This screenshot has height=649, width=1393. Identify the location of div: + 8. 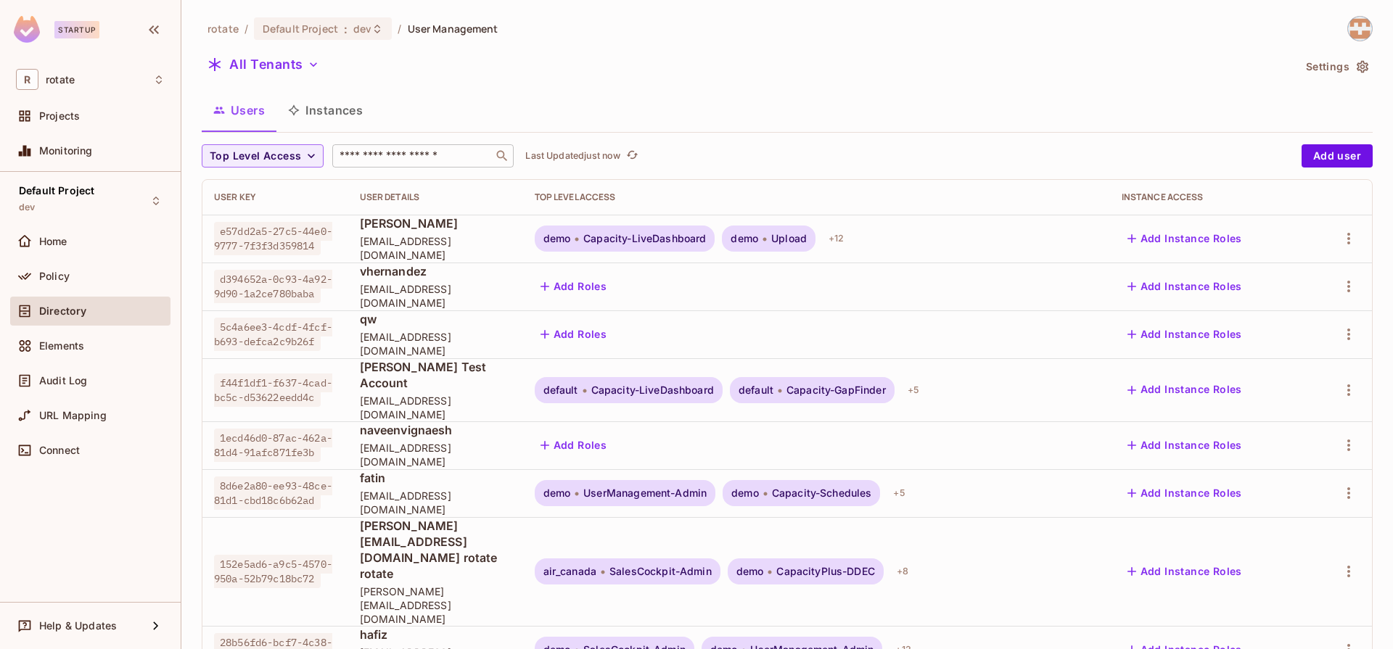
(902, 572).